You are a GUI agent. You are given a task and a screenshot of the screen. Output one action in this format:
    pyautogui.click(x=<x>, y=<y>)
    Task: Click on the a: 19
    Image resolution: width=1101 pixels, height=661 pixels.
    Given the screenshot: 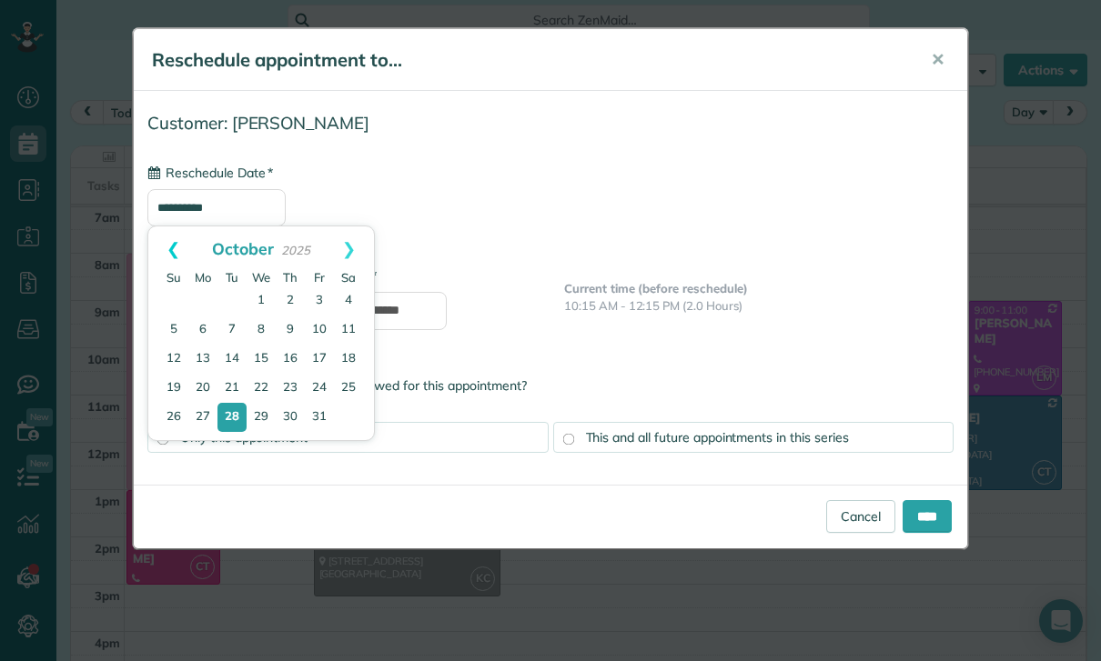 What is the action you would take?
    pyautogui.click(x=174, y=388)
    